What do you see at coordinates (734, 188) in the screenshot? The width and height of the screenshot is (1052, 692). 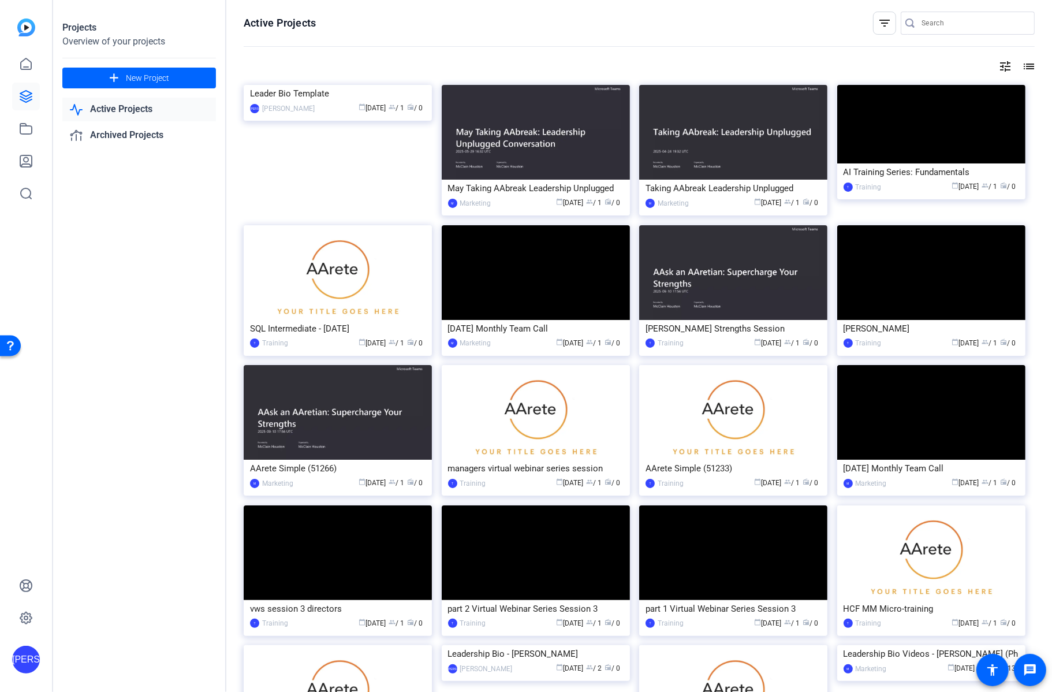 I see `div: Taking AAbreak Leadership Unplugged` at bounding box center [734, 188].